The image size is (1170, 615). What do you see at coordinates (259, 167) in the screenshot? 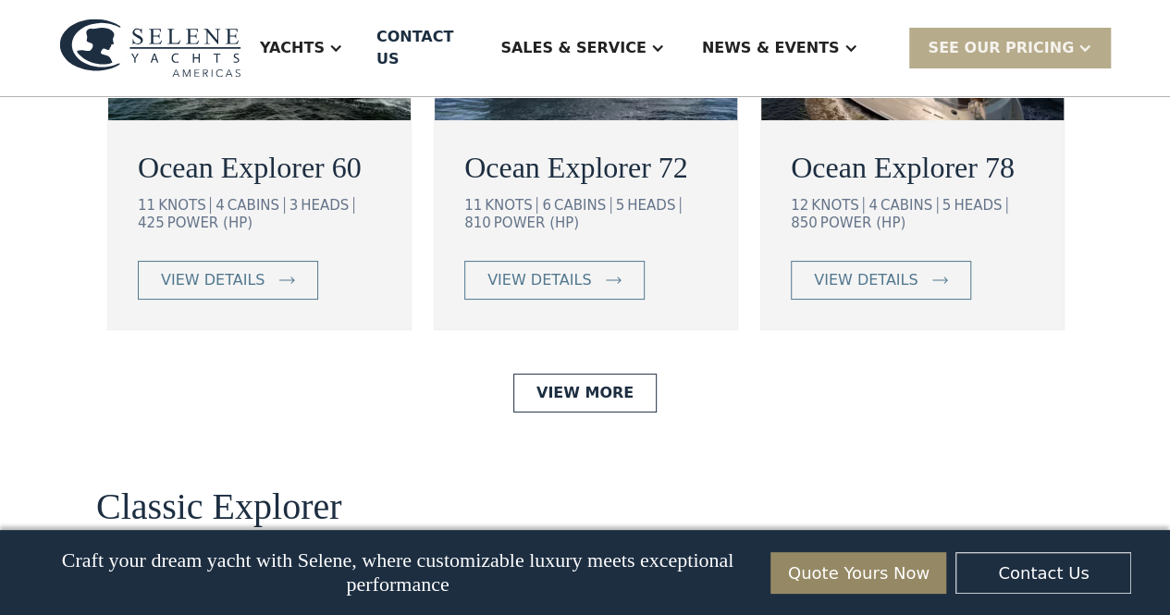
I see `h2: Ocean Explorer 60` at bounding box center [259, 167].